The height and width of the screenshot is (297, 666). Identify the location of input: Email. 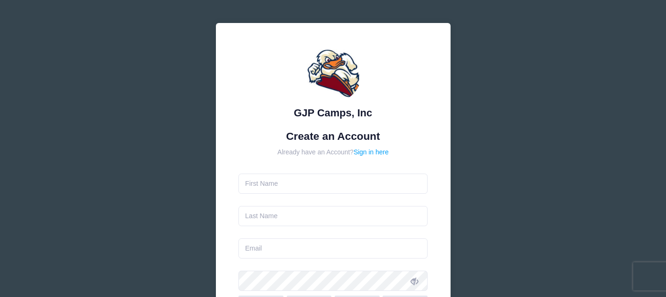
(333, 248).